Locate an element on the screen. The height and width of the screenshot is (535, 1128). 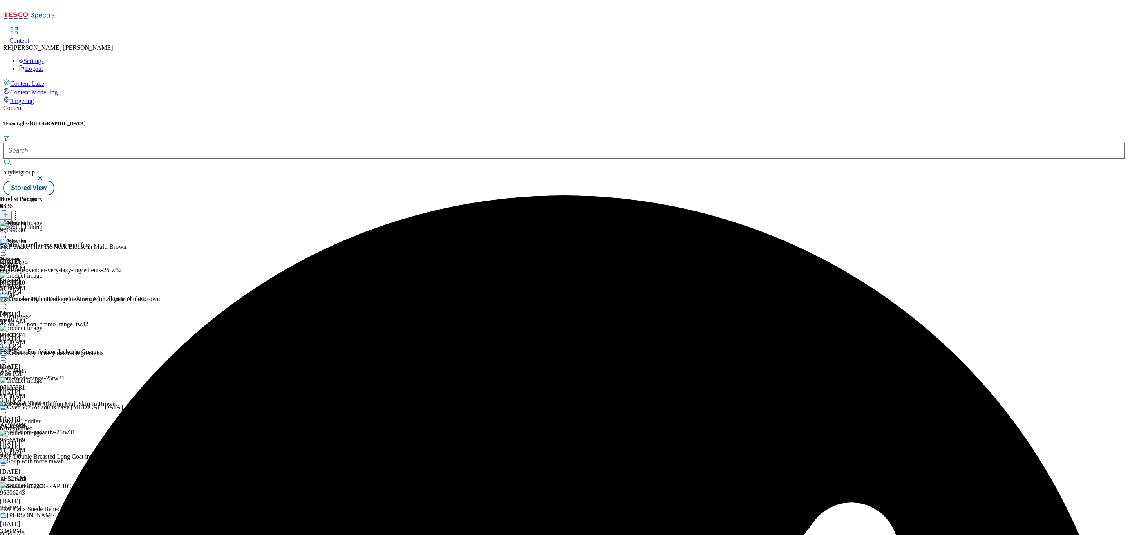
span: Content Modelling is located at coordinates (34, 92).